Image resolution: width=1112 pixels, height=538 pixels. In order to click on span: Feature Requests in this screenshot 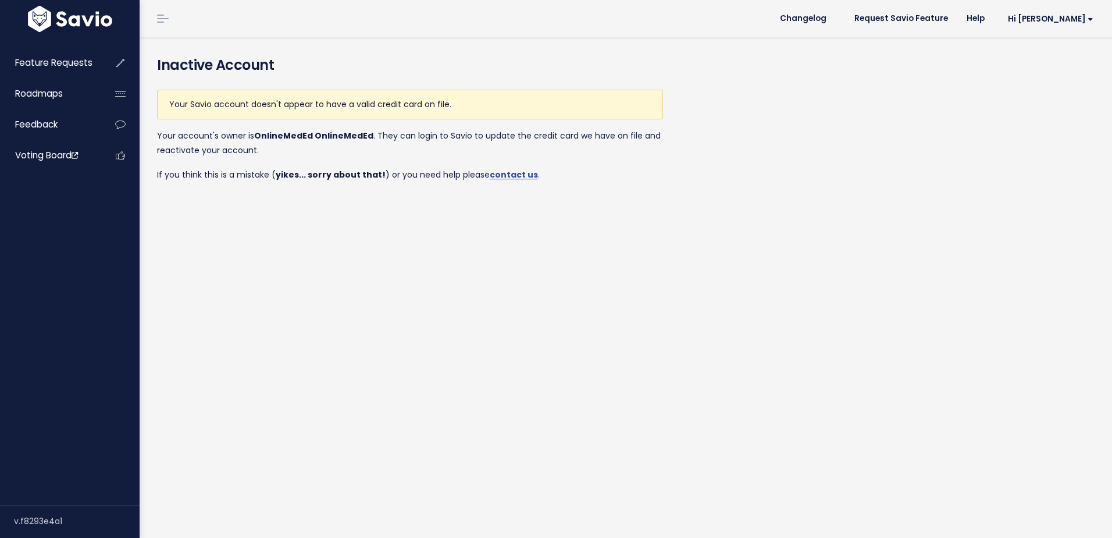, I will do `click(54, 62)`.